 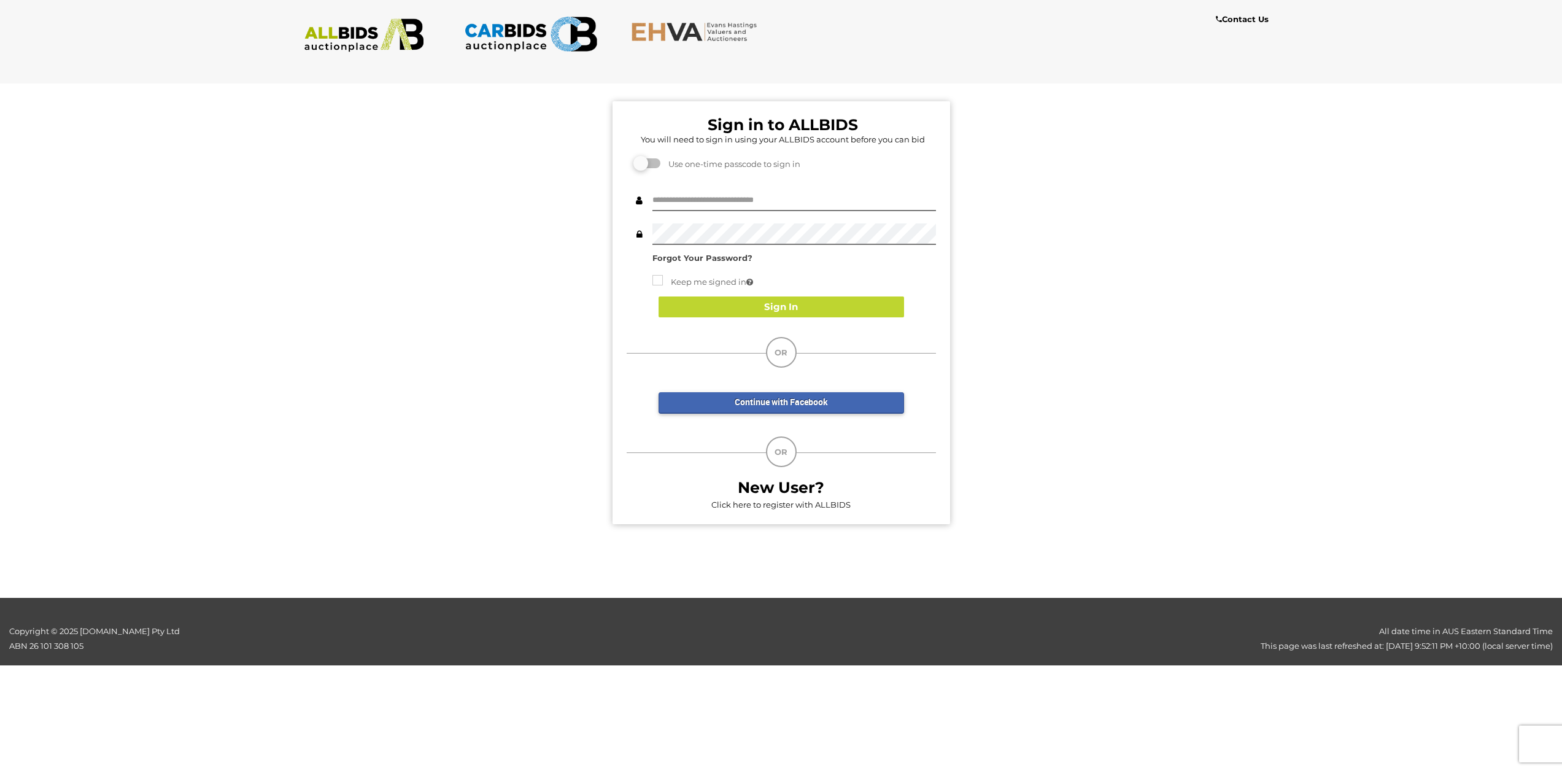 What do you see at coordinates (781, 504) in the screenshot?
I see `a: Click here to register with ALLBIDS` at bounding box center [781, 504].